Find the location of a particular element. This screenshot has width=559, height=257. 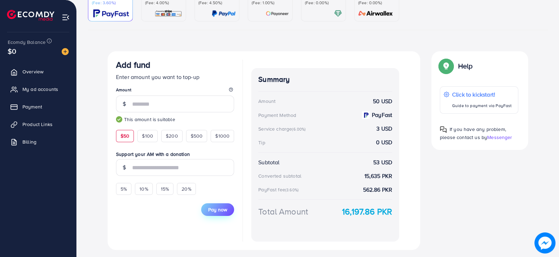

small: (3.60%) is located at coordinates (292, 190).